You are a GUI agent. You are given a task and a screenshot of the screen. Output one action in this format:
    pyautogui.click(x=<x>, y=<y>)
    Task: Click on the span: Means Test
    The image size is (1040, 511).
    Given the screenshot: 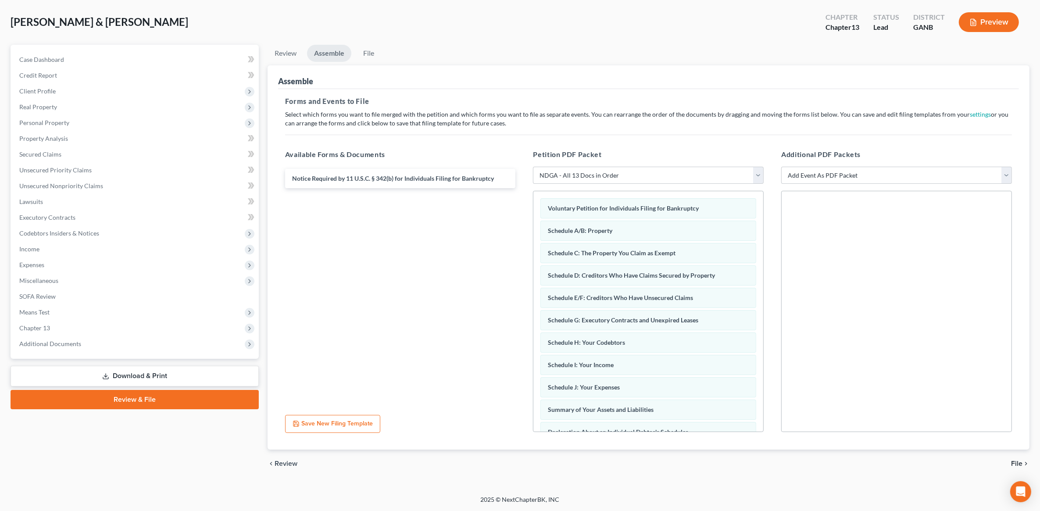 What is the action you would take?
    pyautogui.click(x=34, y=312)
    